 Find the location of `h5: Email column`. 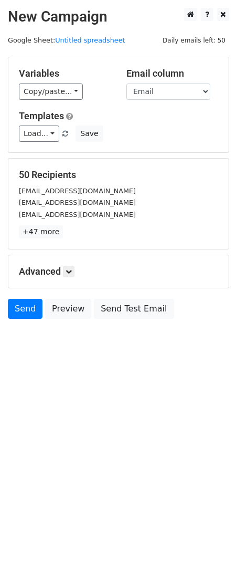

h5: Email column is located at coordinates (172, 74).